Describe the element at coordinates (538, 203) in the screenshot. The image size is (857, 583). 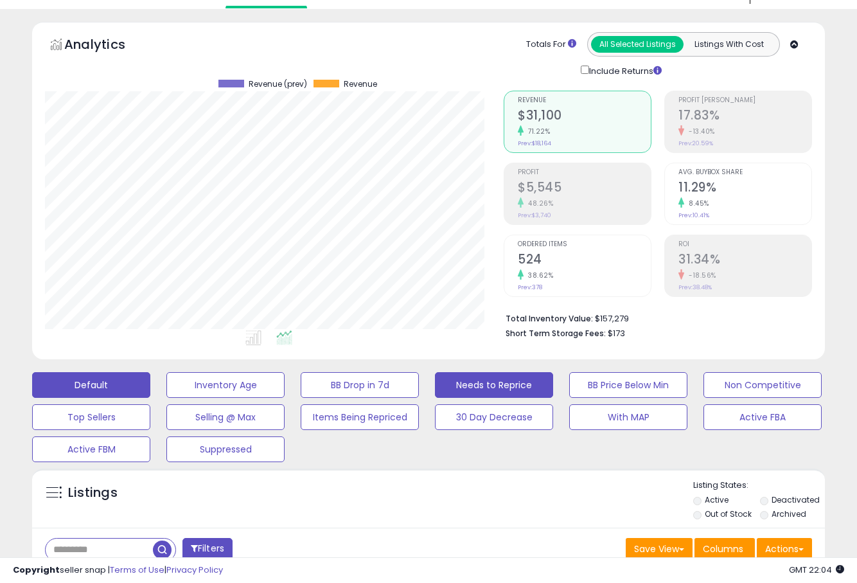
I see `small: 48.26%` at that location.